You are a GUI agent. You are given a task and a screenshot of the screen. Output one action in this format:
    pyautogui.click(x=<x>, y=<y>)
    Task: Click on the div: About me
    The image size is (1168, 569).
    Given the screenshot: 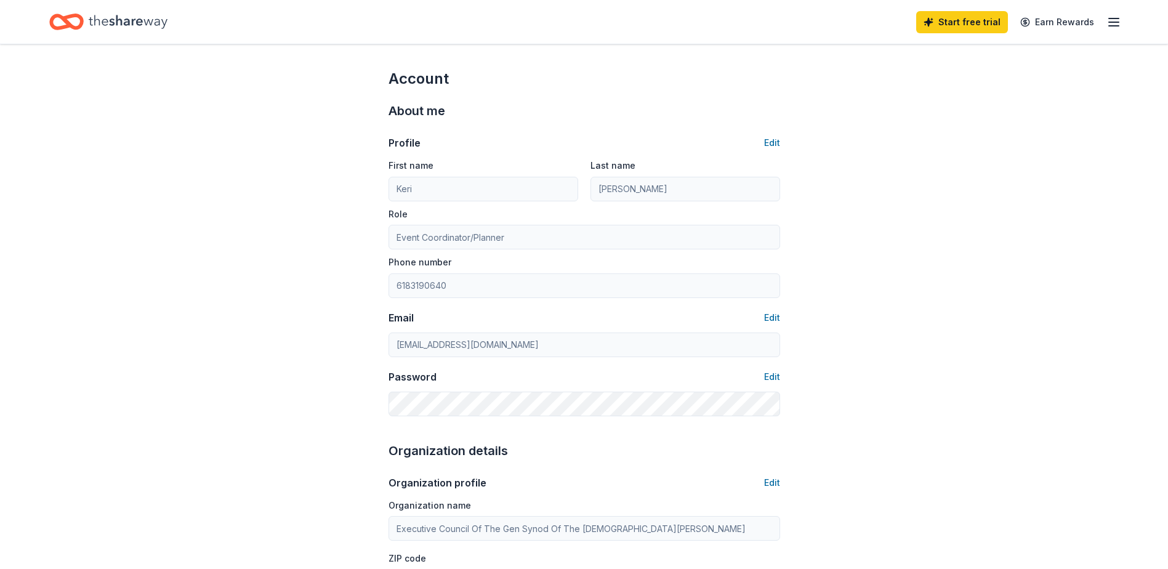 What is the action you would take?
    pyautogui.click(x=584, y=111)
    